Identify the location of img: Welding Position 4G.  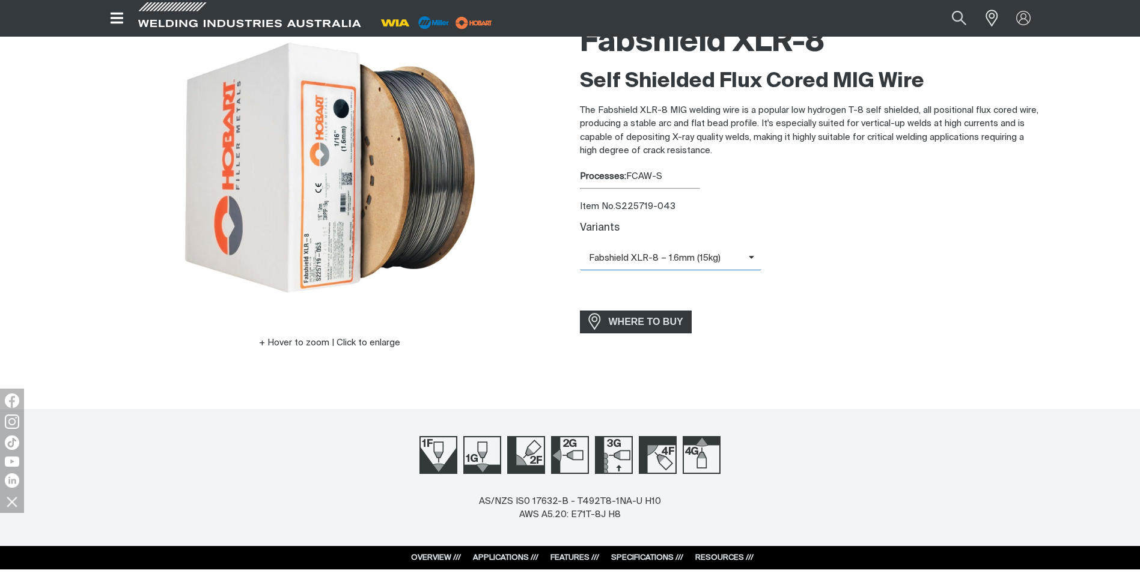
(701, 455).